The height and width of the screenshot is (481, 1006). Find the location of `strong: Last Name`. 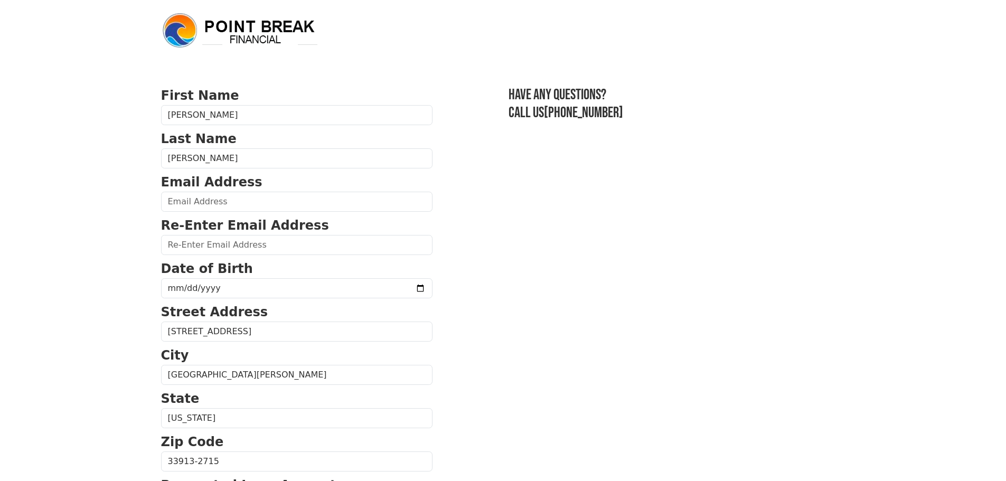

strong: Last Name is located at coordinates (199, 139).